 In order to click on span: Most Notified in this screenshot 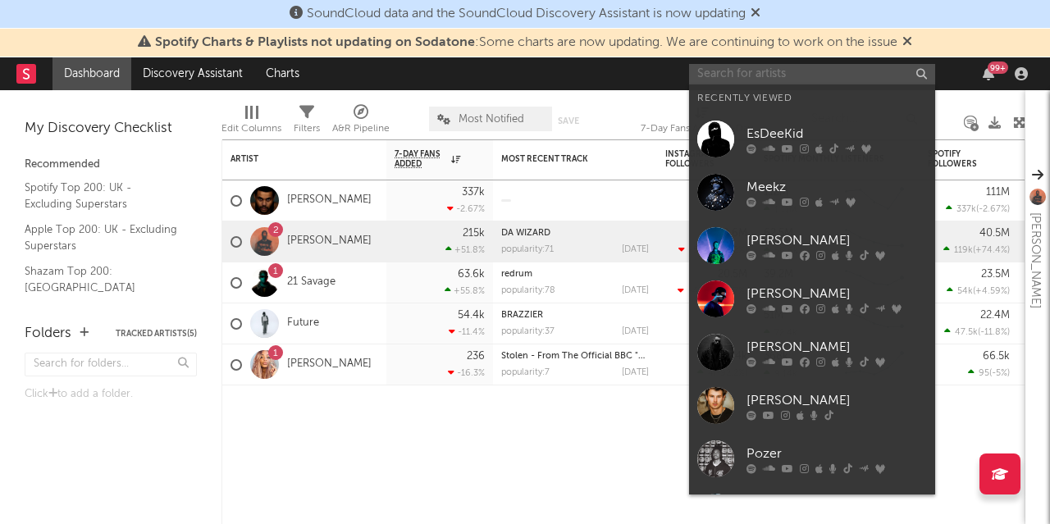, I will do `click(491, 119)`.